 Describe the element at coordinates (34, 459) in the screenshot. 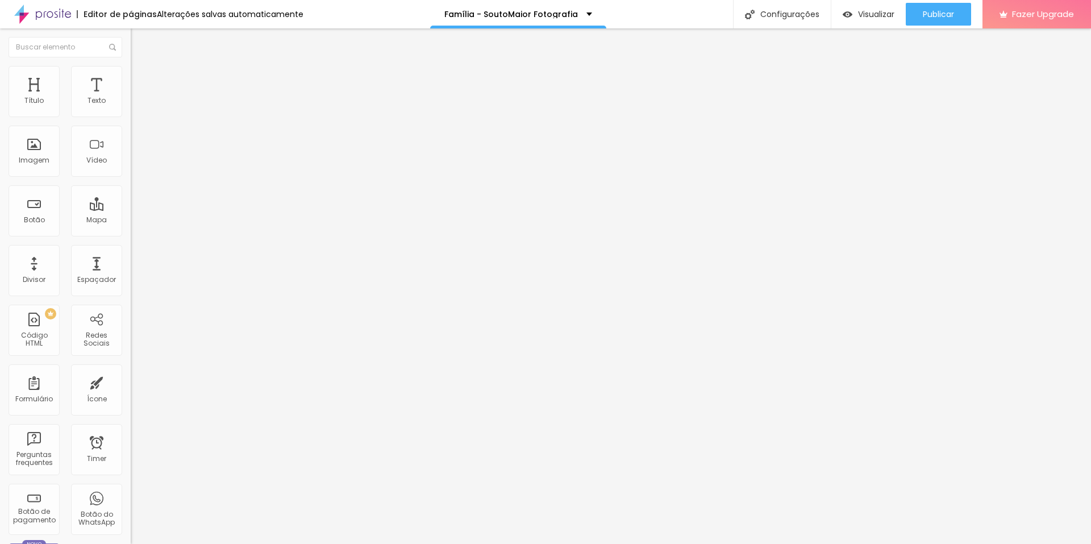

I see `div: Perguntas frequentes` at that location.